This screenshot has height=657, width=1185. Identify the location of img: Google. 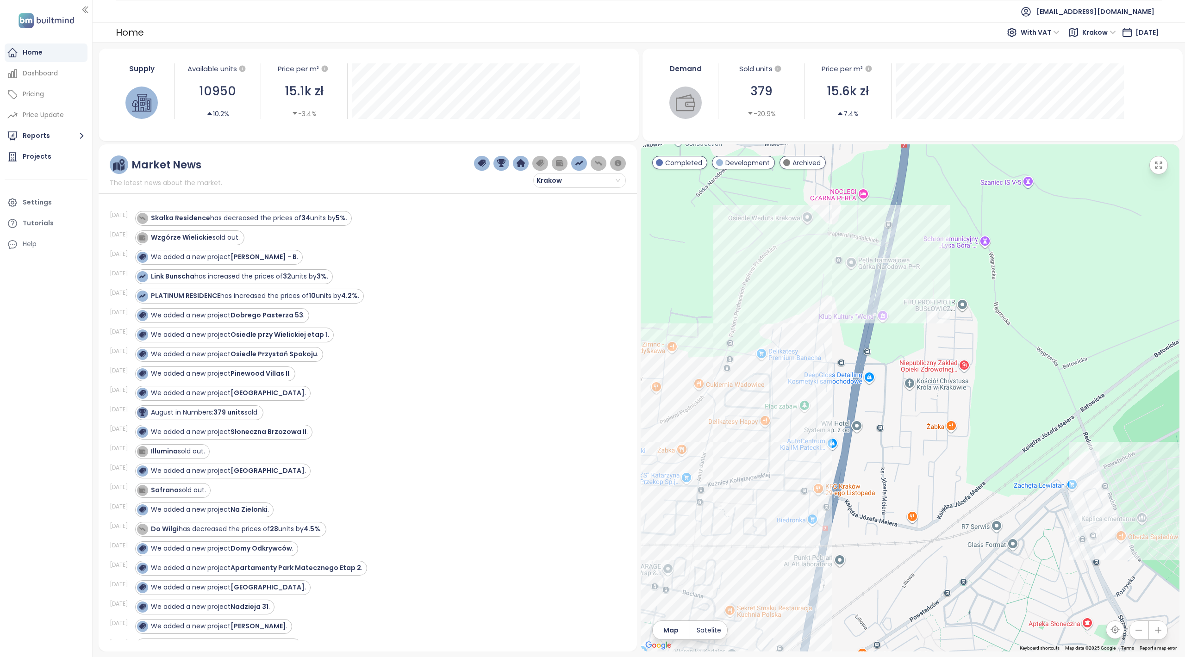
(658, 646).